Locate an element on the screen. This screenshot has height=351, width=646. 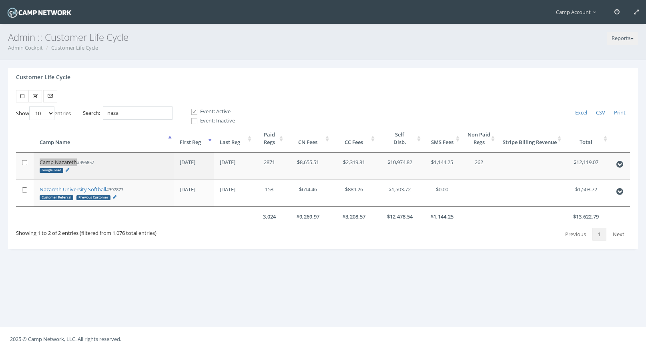
td: $1,144.25 is located at coordinates (442, 166).